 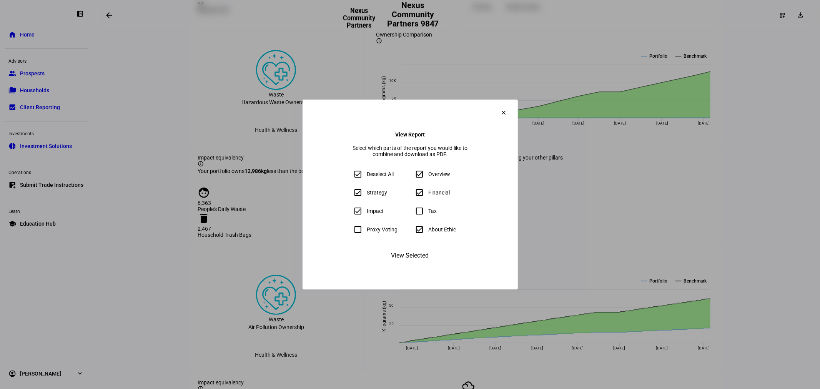 I want to click on div: Select which parts of the report you would like to combine and download as PDF., so click(x=410, y=151).